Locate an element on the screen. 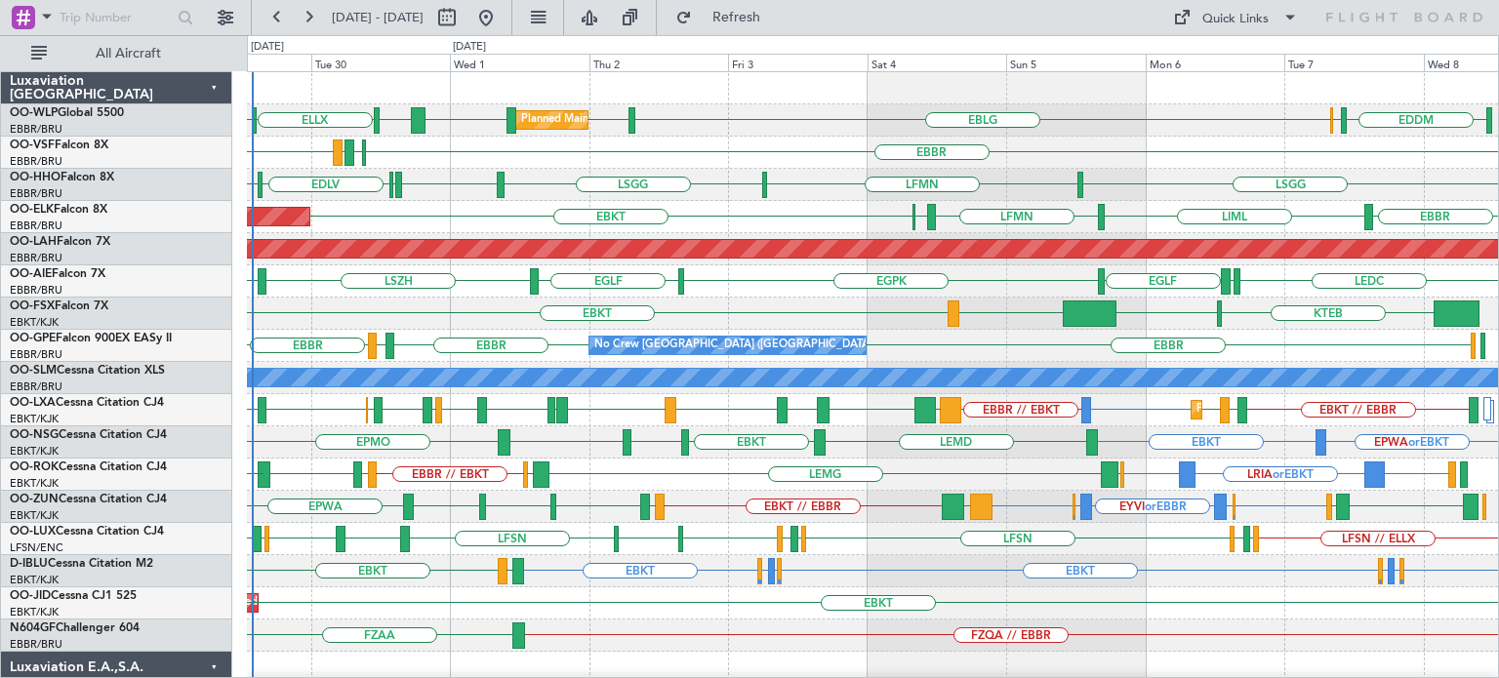 Image resolution: width=1499 pixels, height=678 pixels. a: OO-HHOFalcon 8X is located at coordinates (61, 178).